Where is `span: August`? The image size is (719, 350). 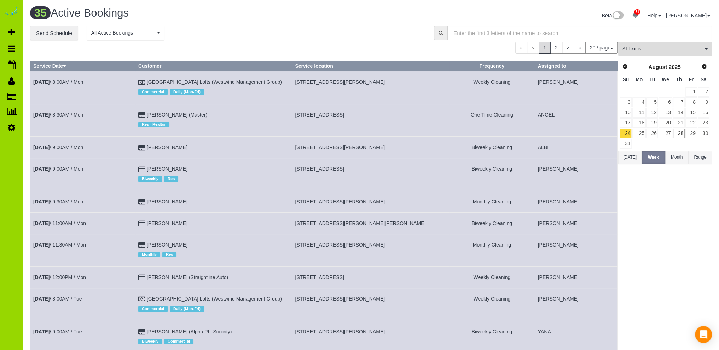 span: August is located at coordinates (657, 67).